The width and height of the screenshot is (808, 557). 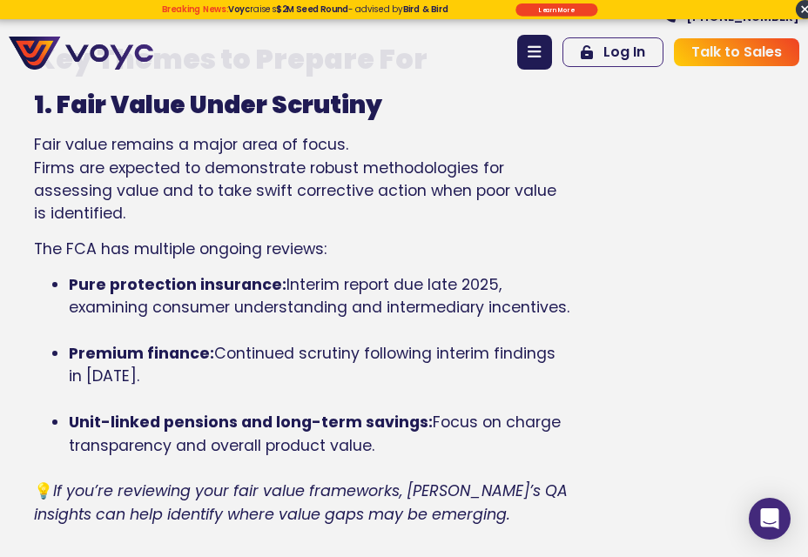 What do you see at coordinates (769, 519) in the screenshot?
I see `div: Open Intercom Messenger` at bounding box center [769, 519].